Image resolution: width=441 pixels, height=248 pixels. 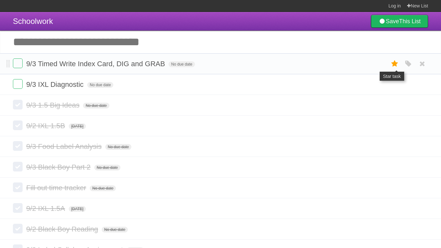 I want to click on span: 9/3 Black Boy Part 2, so click(x=59, y=167).